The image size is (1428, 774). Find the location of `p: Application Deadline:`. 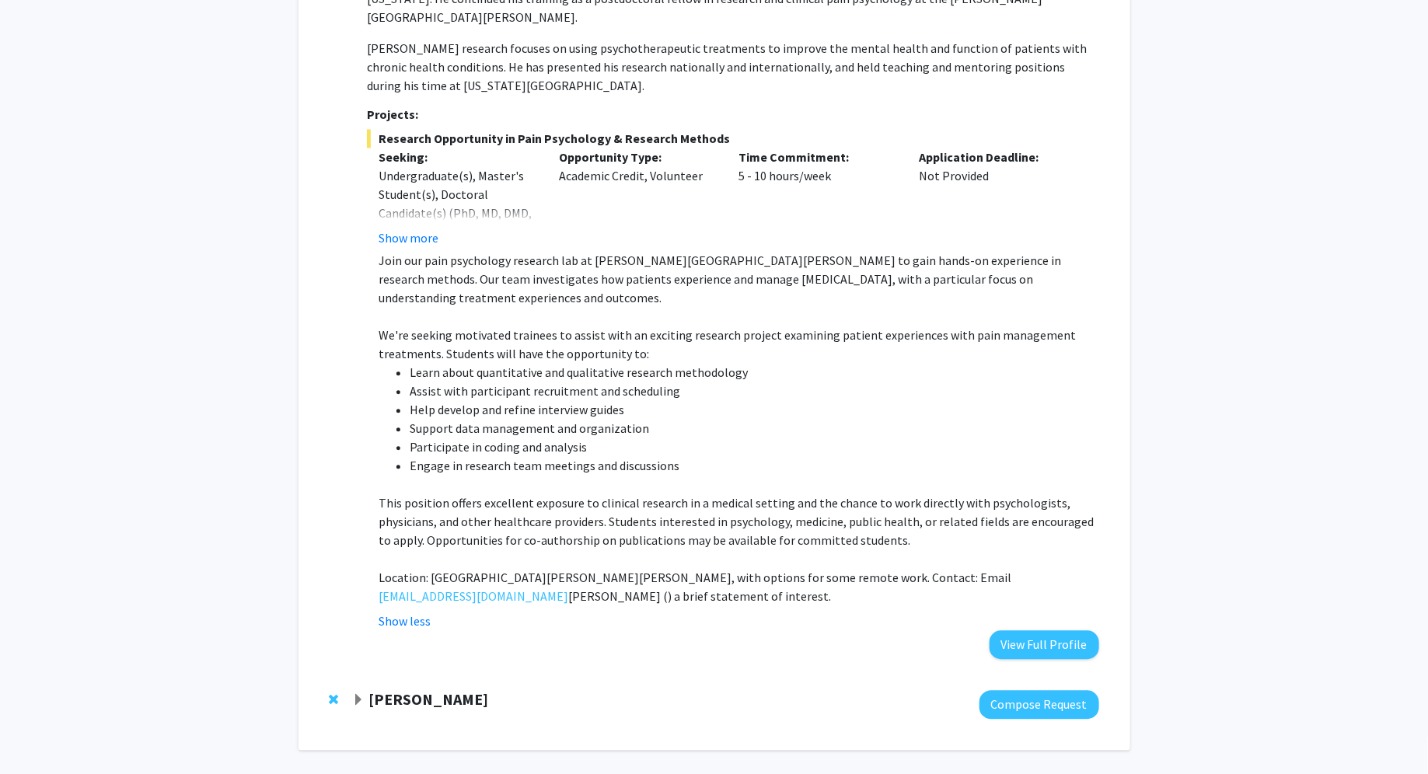

p: Application Deadline: is located at coordinates (997, 157).